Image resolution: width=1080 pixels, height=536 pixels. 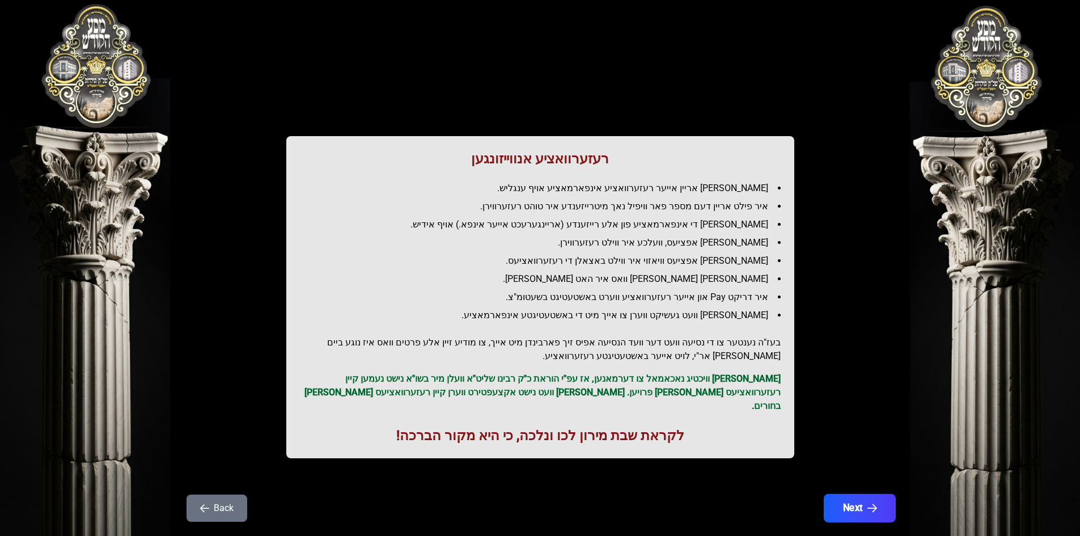 What do you see at coordinates (859, 508) in the screenshot?
I see `button: Next` at bounding box center [859, 508].